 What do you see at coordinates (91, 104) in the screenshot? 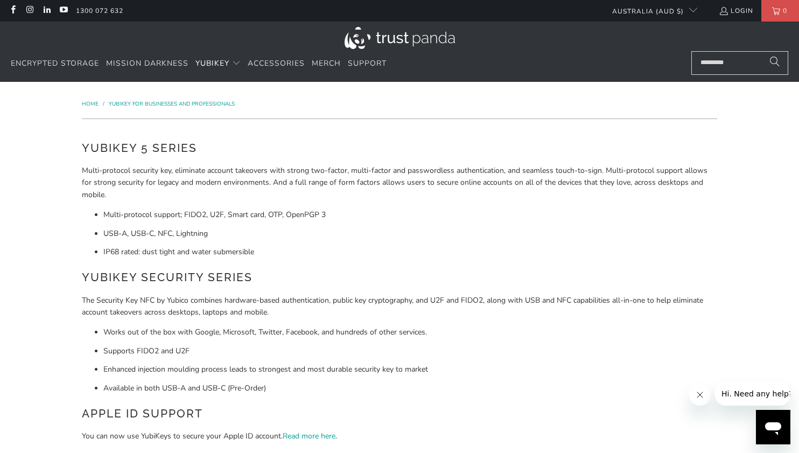
I see `a: Home` at bounding box center [91, 104].